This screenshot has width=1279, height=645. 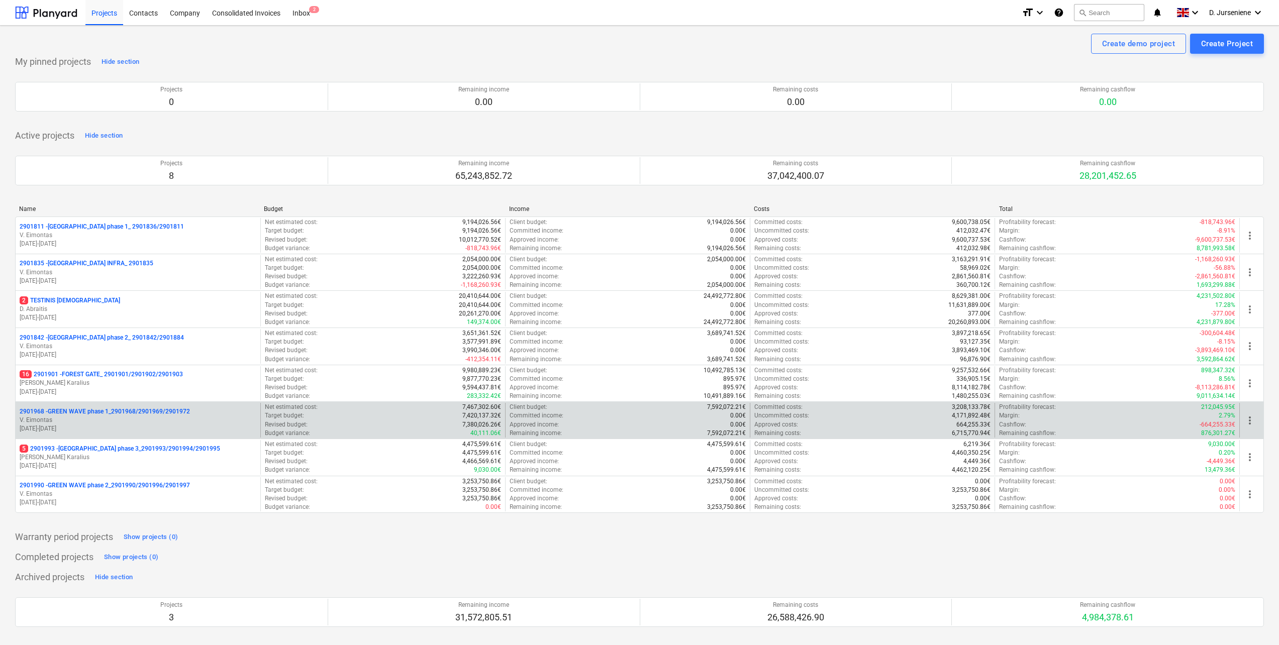 I want to click on button: Hide section, so click(x=104, y=136).